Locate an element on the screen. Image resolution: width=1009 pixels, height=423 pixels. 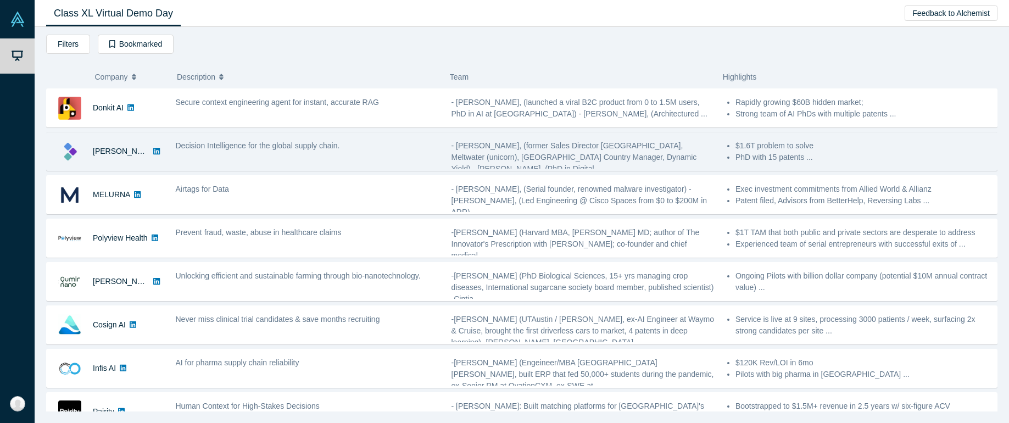
span: Highlights is located at coordinates (739, 77).